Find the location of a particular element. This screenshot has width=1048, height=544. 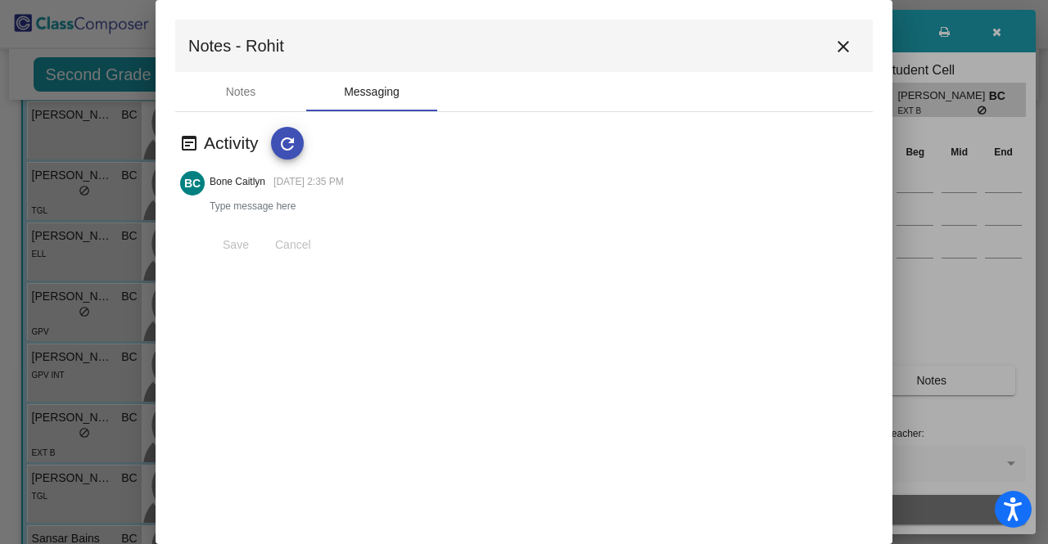

mat-icon: wysiwyg is located at coordinates (189, 143).